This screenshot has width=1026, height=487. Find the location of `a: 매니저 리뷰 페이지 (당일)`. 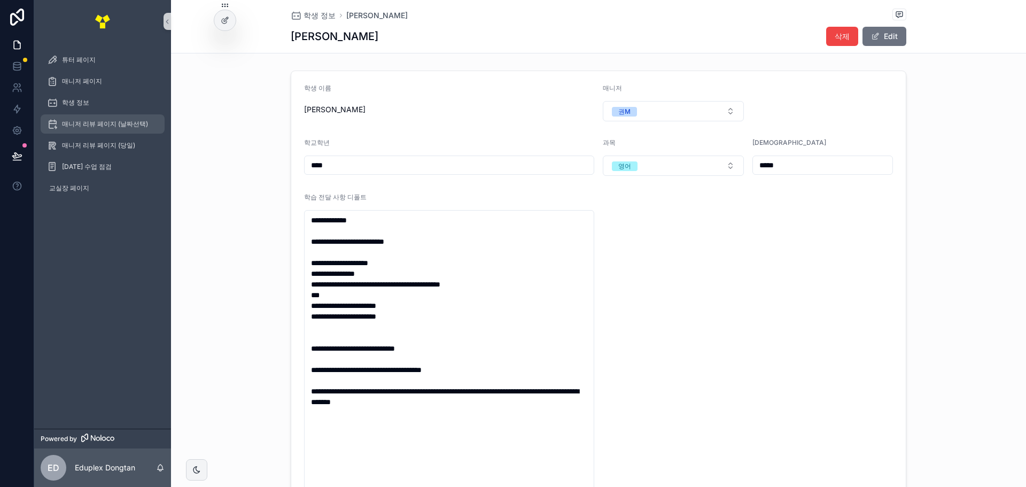

a: 매니저 리뷰 페이지 (당일) is located at coordinates (103, 145).